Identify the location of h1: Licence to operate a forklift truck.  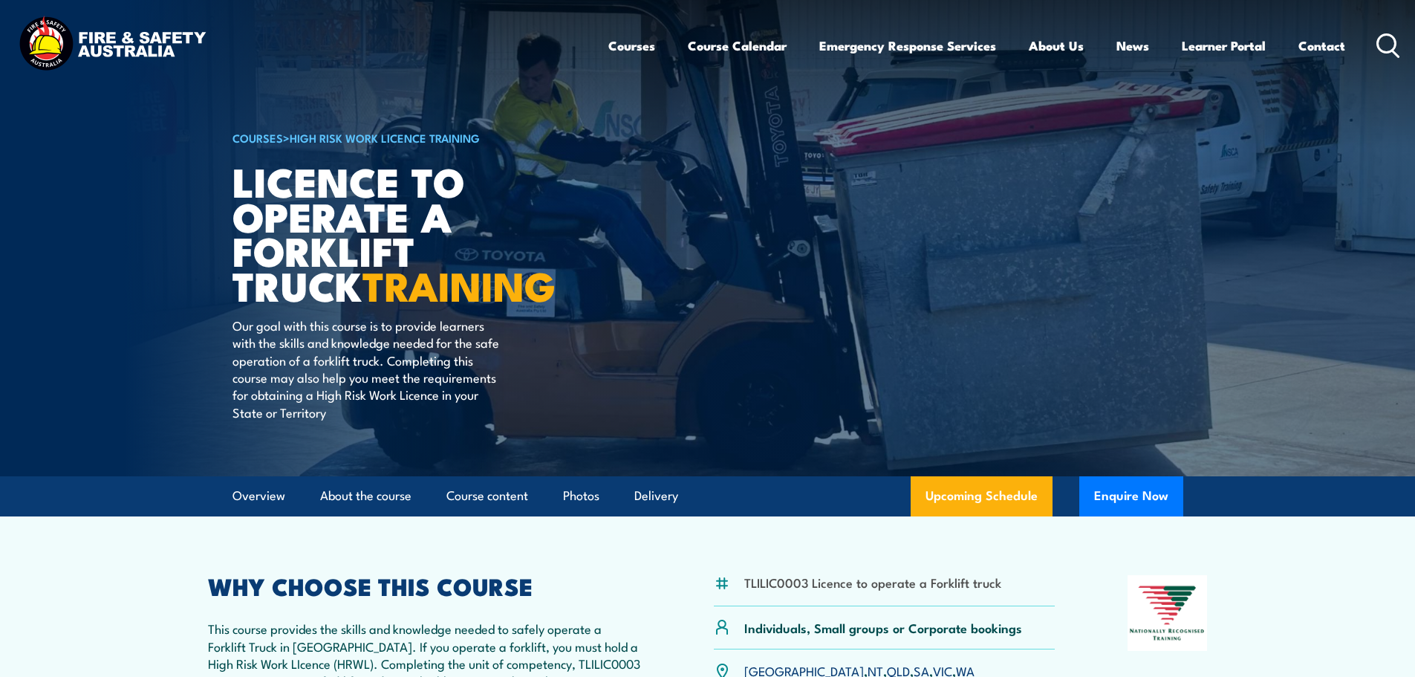
(416, 233).